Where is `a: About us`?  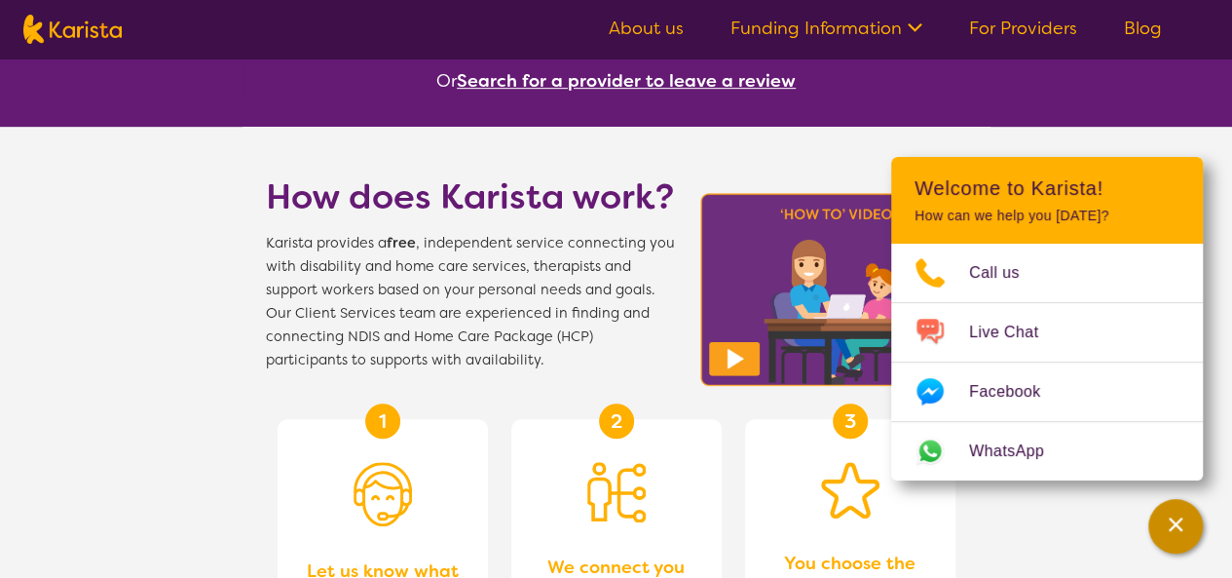
a: About us is located at coordinates (646, 28).